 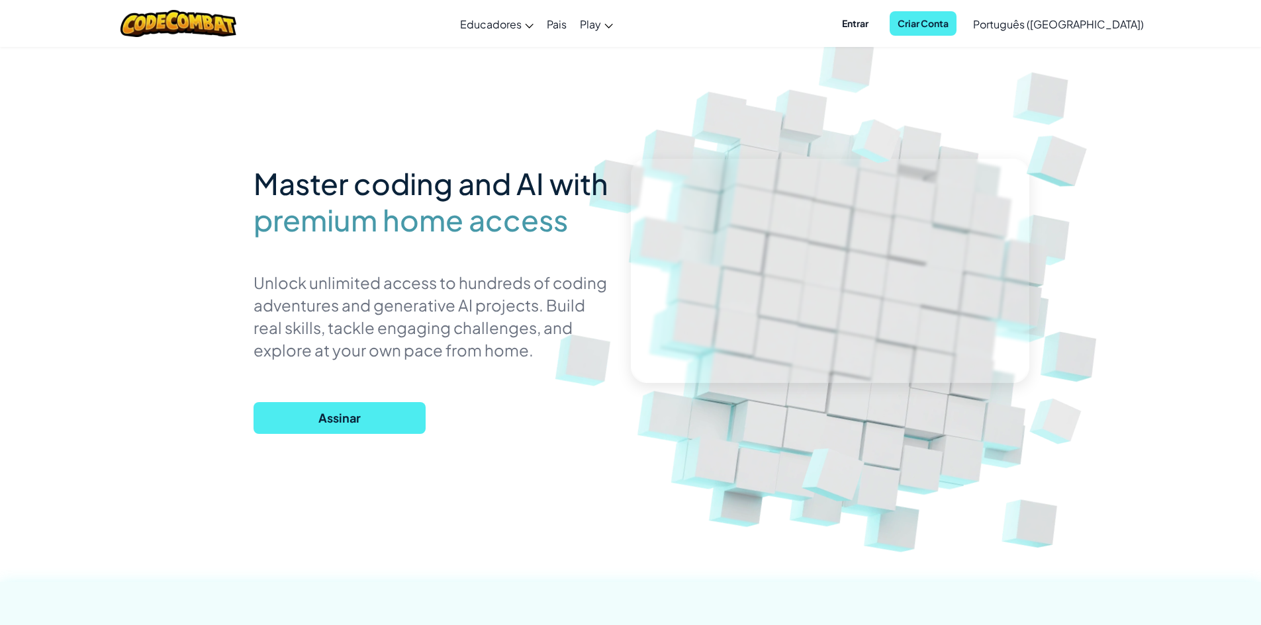 I want to click on a: Play, so click(x=596, y=24).